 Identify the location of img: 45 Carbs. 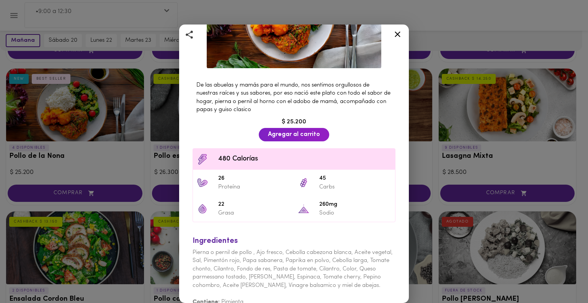
(304, 183).